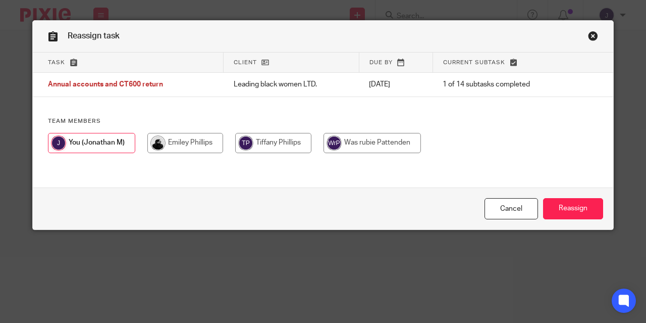 The image size is (646, 323). Describe the element at coordinates (245, 62) in the screenshot. I see `span: Client` at that location.